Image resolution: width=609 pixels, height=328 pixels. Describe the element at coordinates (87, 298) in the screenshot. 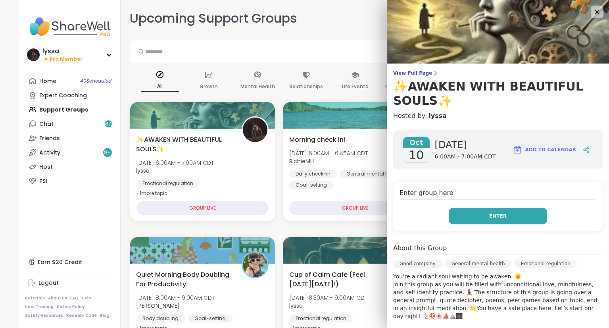

I see `a: Help` at that location.